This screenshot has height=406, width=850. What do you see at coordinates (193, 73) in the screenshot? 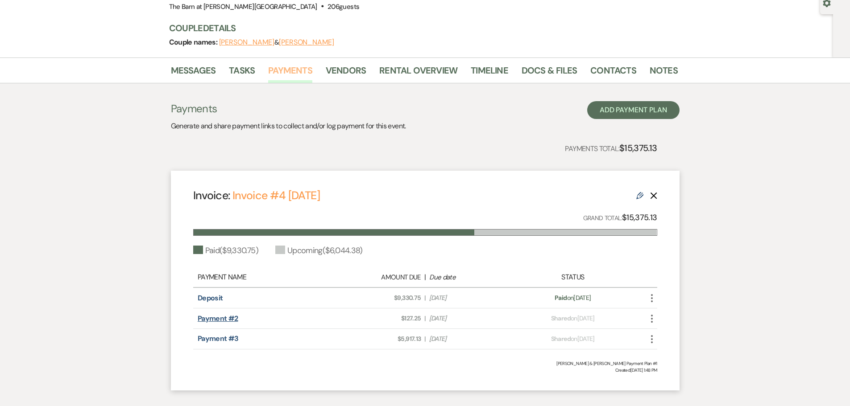
I see `a: Messages` at bounding box center [193, 73].